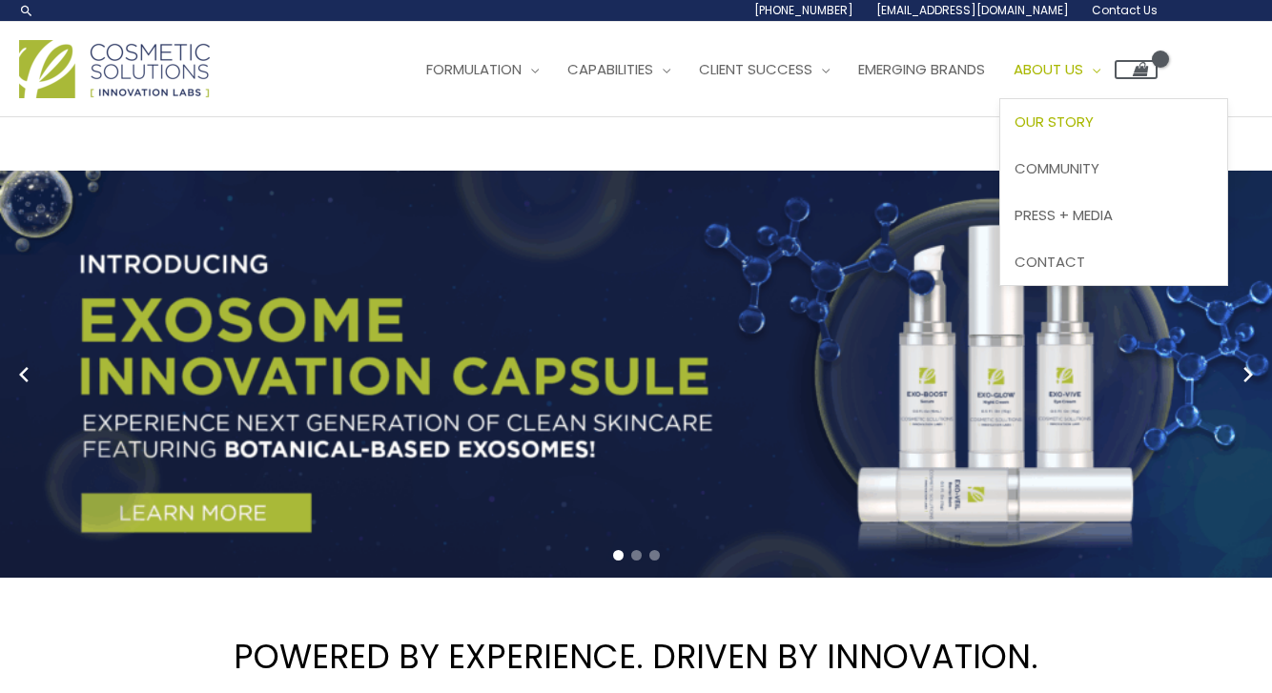  What do you see at coordinates (474, 69) in the screenshot?
I see `span: Formulation` at bounding box center [474, 69].